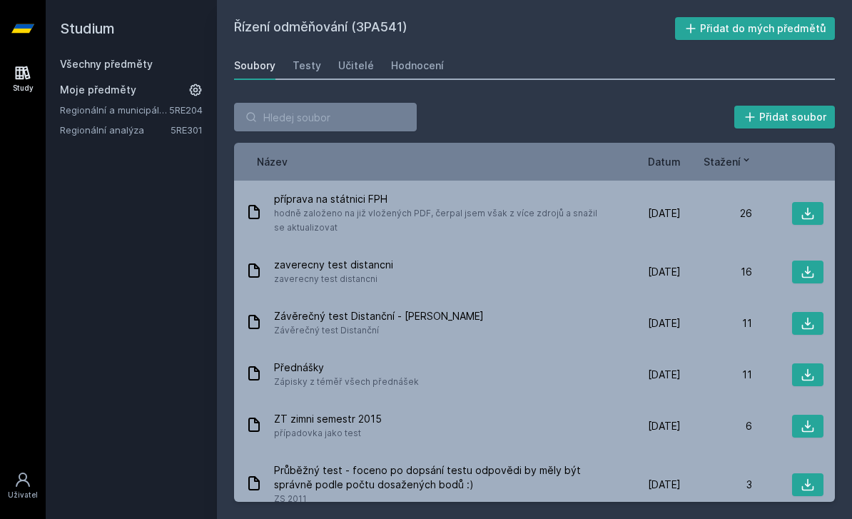  What do you see at coordinates (115, 130) in the screenshot?
I see `a: Regionální analýza` at bounding box center [115, 130].